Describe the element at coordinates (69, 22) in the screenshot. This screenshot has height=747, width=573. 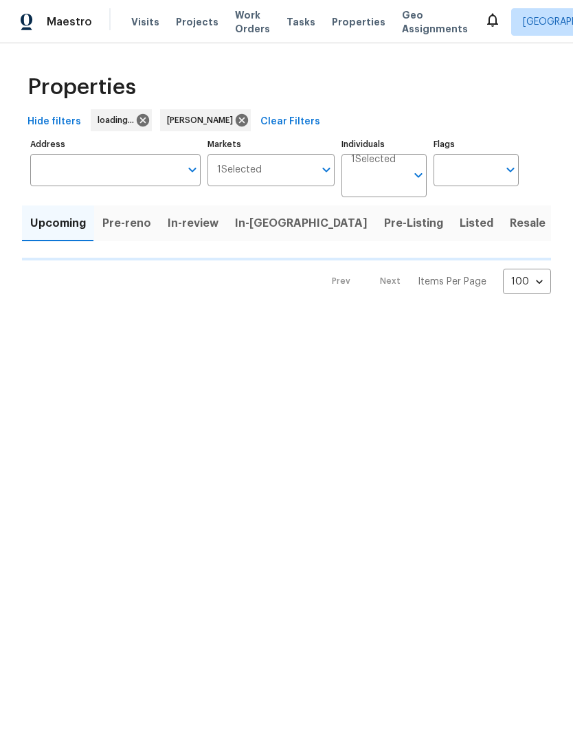
I see `span: Maestro` at that location.